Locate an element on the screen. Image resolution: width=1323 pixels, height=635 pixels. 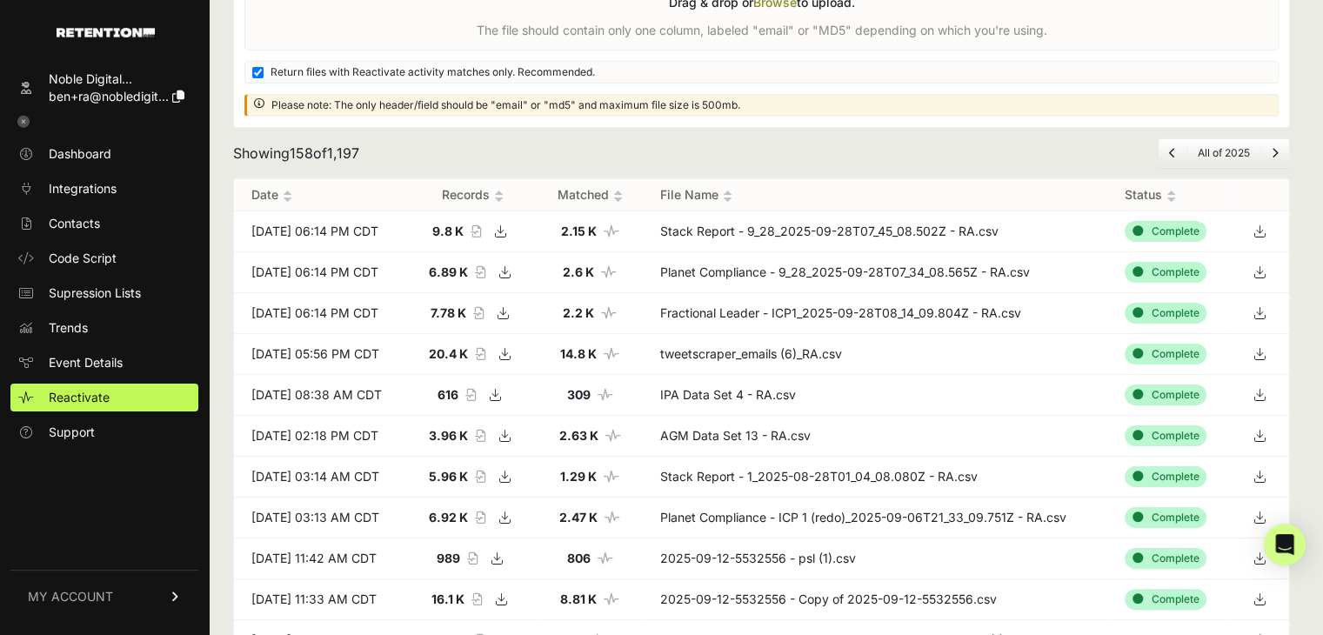
span: Trends is located at coordinates (68, 328).